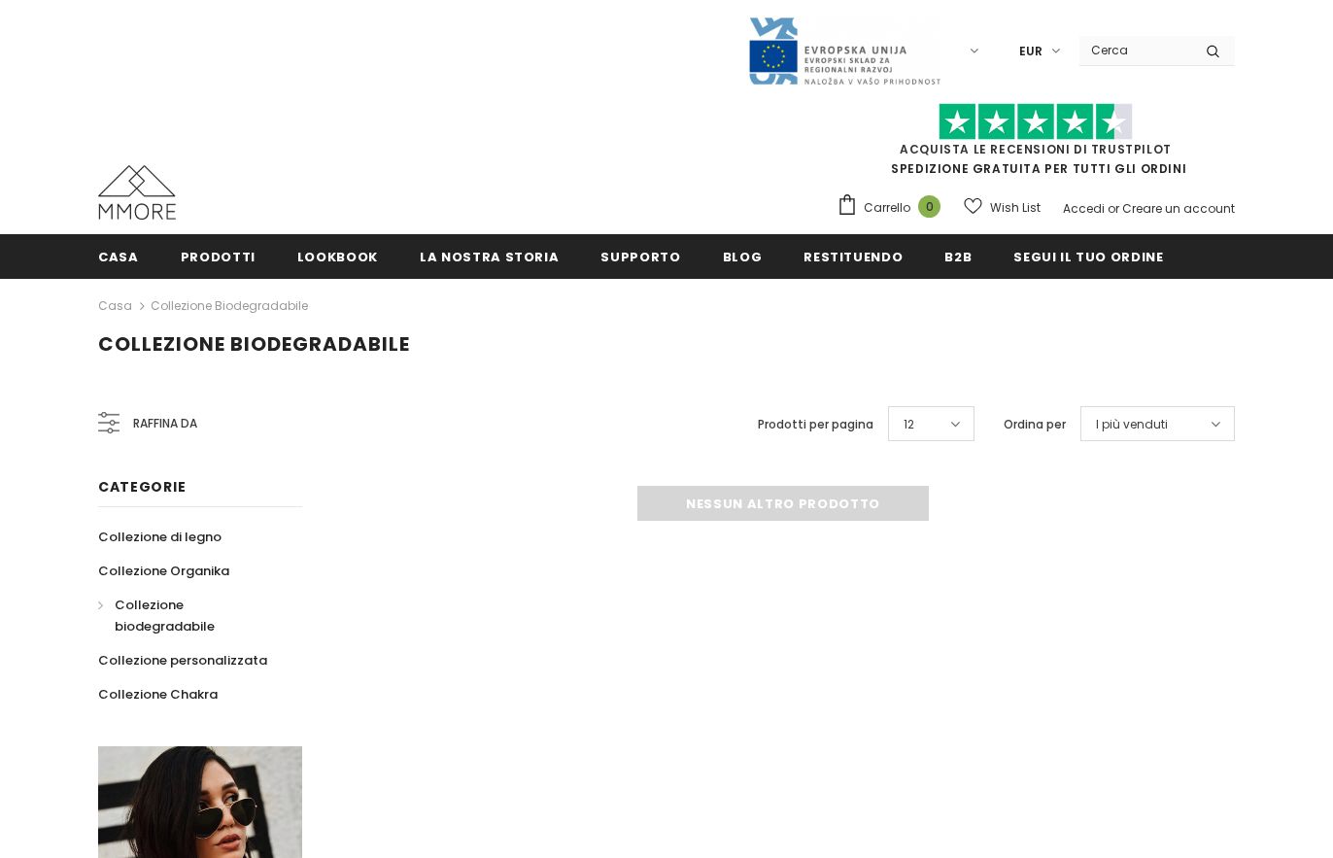  I want to click on span: EUR, so click(1031, 52).